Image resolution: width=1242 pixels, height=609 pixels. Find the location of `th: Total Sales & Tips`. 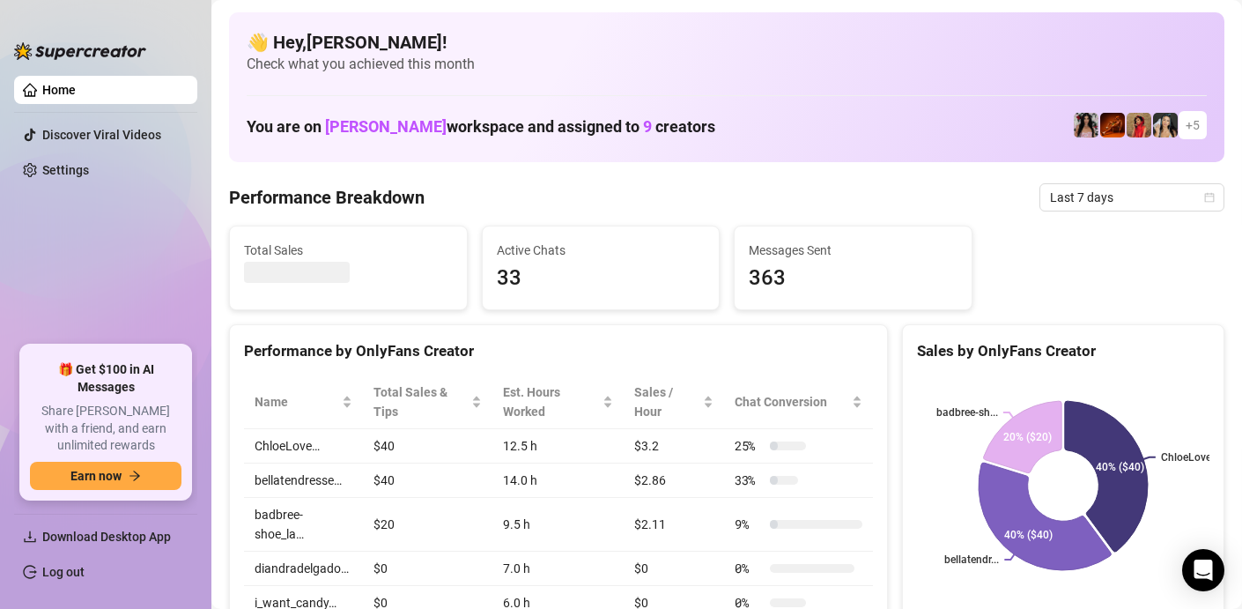

th: Total Sales & Tips is located at coordinates (427, 402).